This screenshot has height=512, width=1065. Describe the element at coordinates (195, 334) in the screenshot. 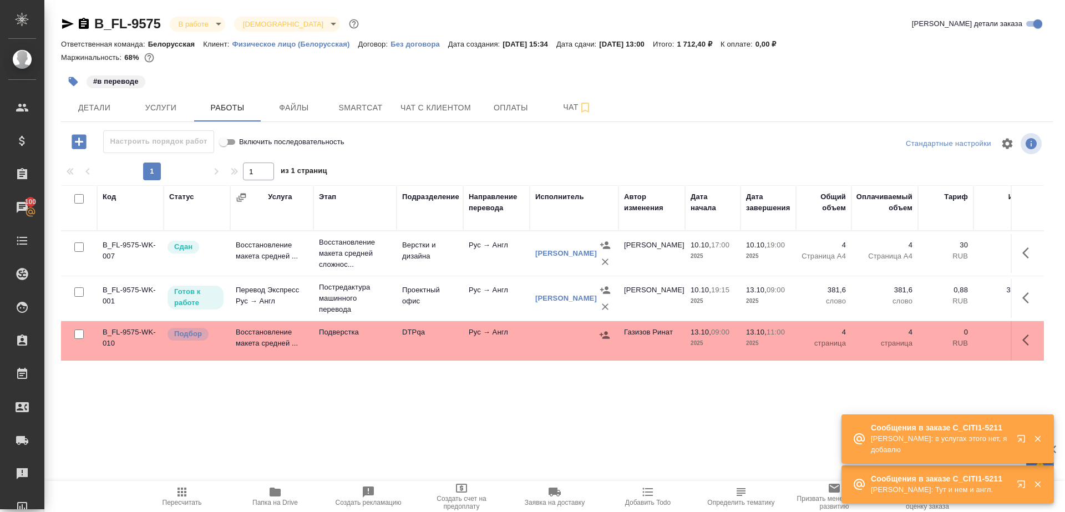

I see `div: Можно подбирать исполнителей` at that location.